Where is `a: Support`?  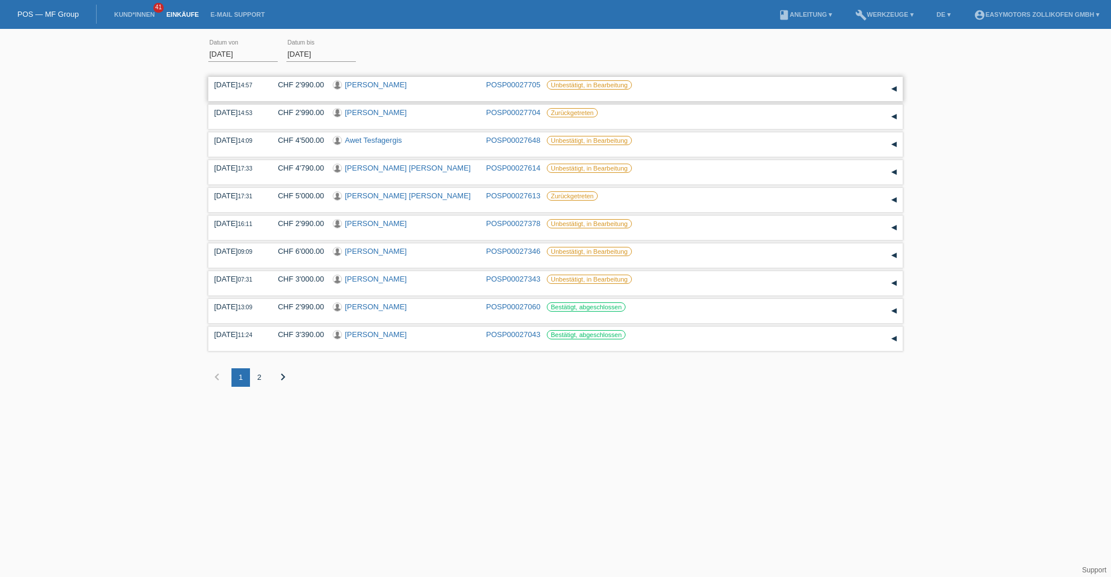 a: Support is located at coordinates (1094, 570).